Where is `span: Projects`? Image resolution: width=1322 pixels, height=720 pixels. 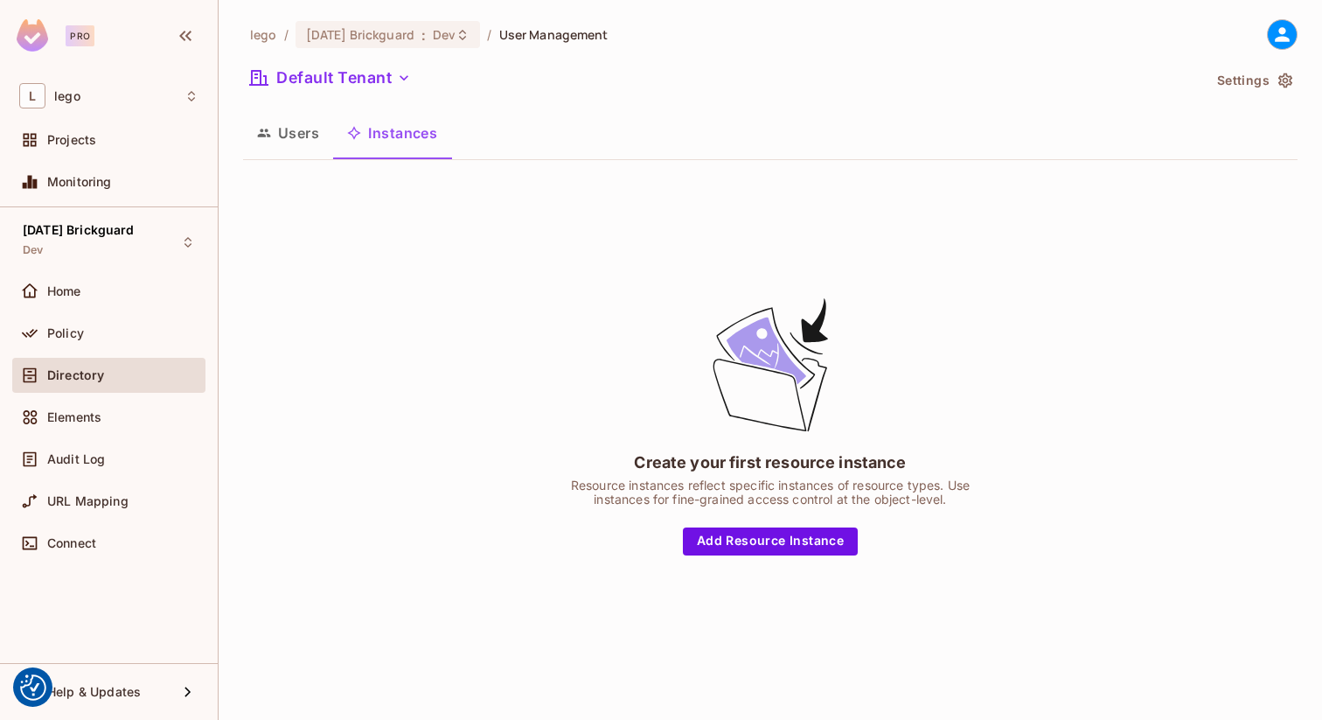
span: Projects is located at coordinates (72, 140).